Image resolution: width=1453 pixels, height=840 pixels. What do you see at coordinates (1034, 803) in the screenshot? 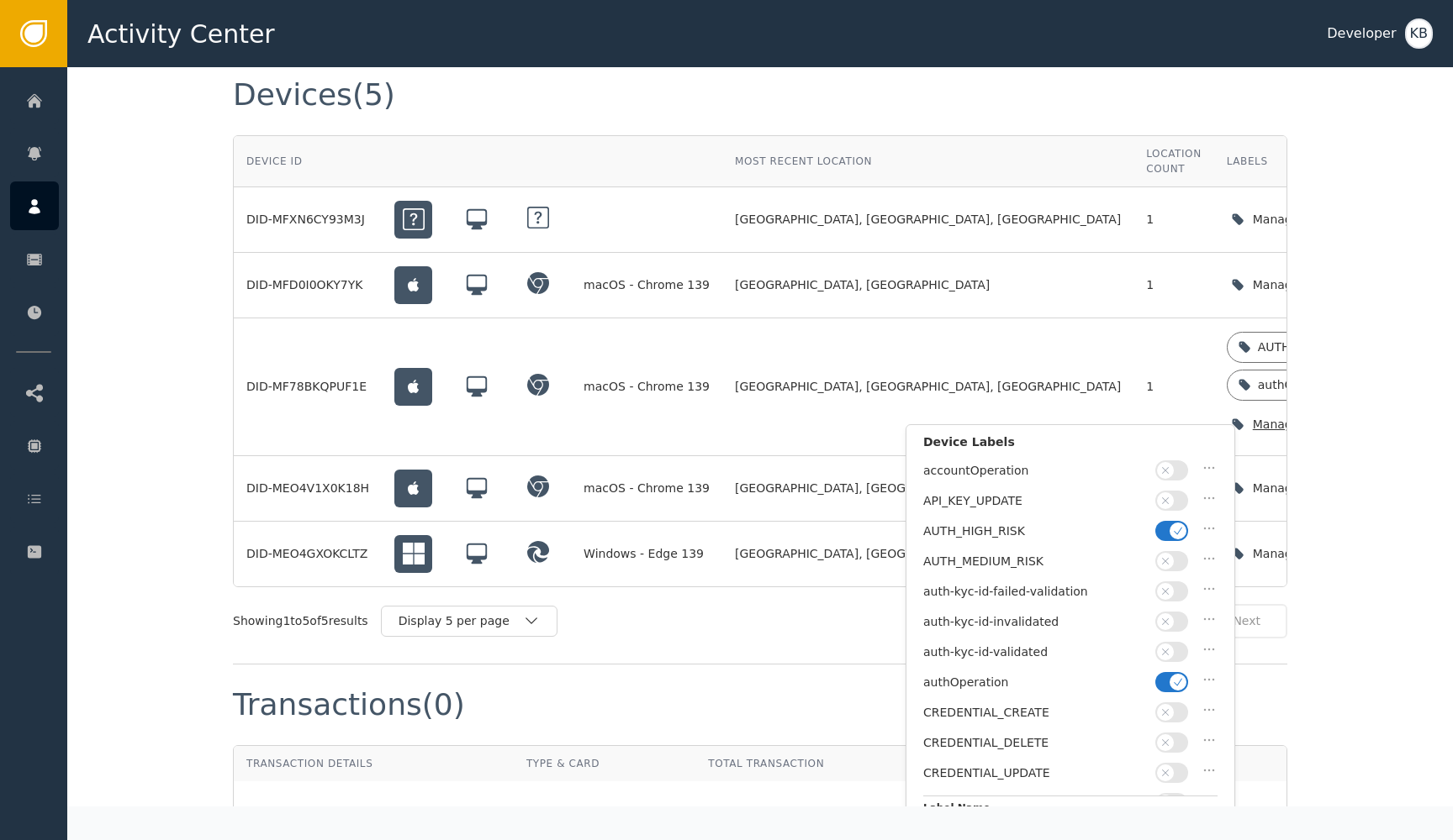
I see `div: DEVICE_SEEN_ONCE` at bounding box center [1034, 803].